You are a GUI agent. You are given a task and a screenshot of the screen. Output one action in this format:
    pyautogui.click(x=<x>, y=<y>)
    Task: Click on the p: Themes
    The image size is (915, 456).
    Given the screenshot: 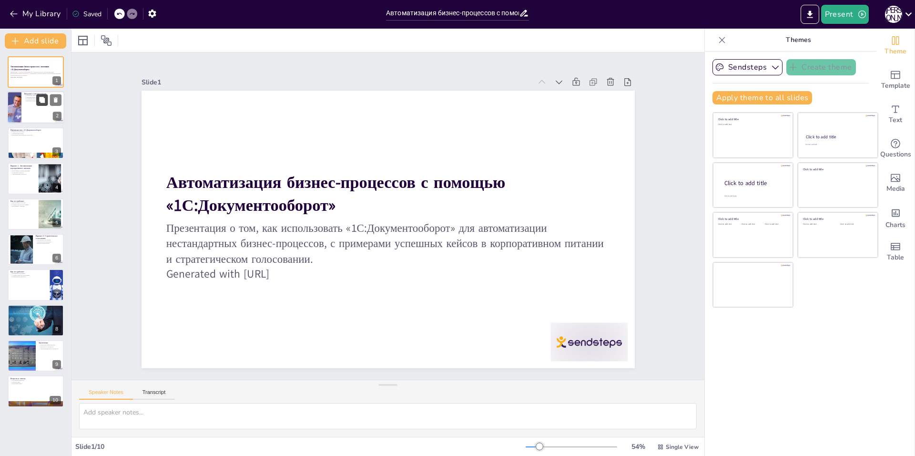 What is the action you would take?
    pyautogui.click(x=798, y=40)
    